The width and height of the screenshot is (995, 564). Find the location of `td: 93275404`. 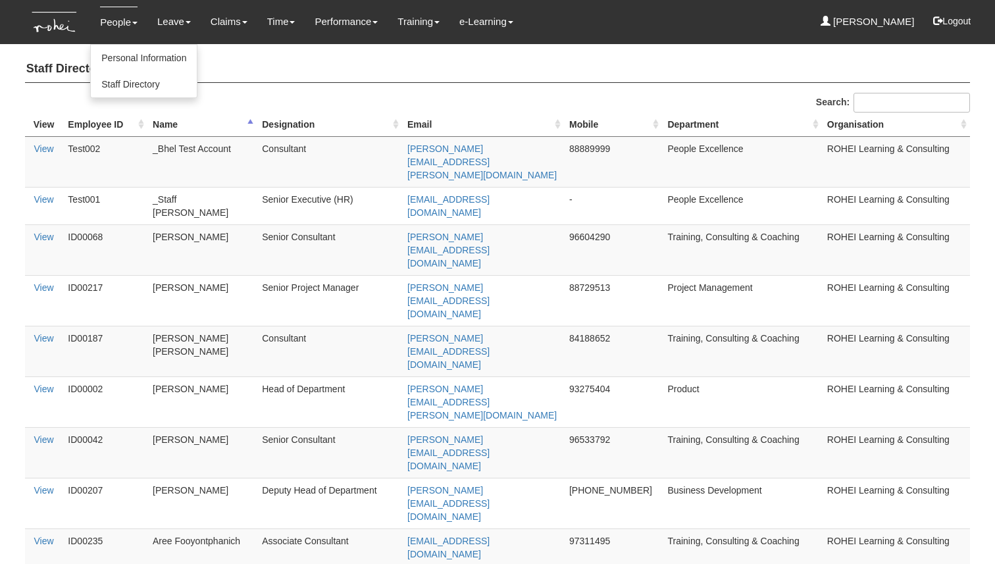

td: 93275404 is located at coordinates (612, 401).